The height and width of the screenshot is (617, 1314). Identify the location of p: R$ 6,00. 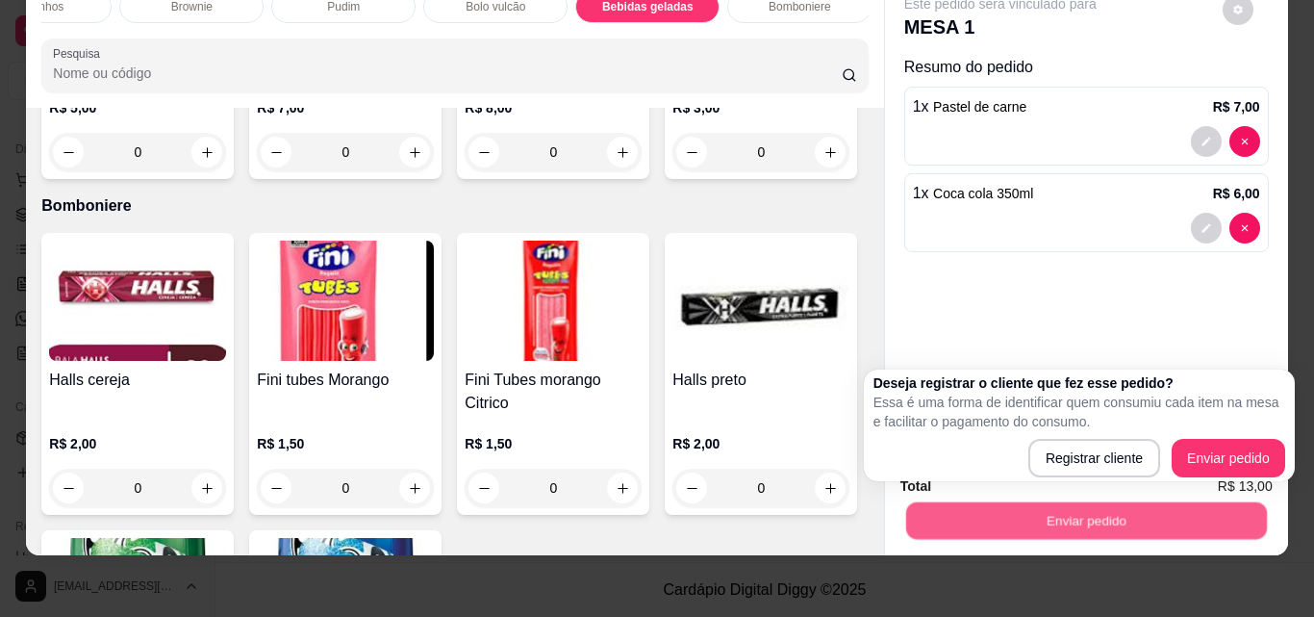
(1236, 193).